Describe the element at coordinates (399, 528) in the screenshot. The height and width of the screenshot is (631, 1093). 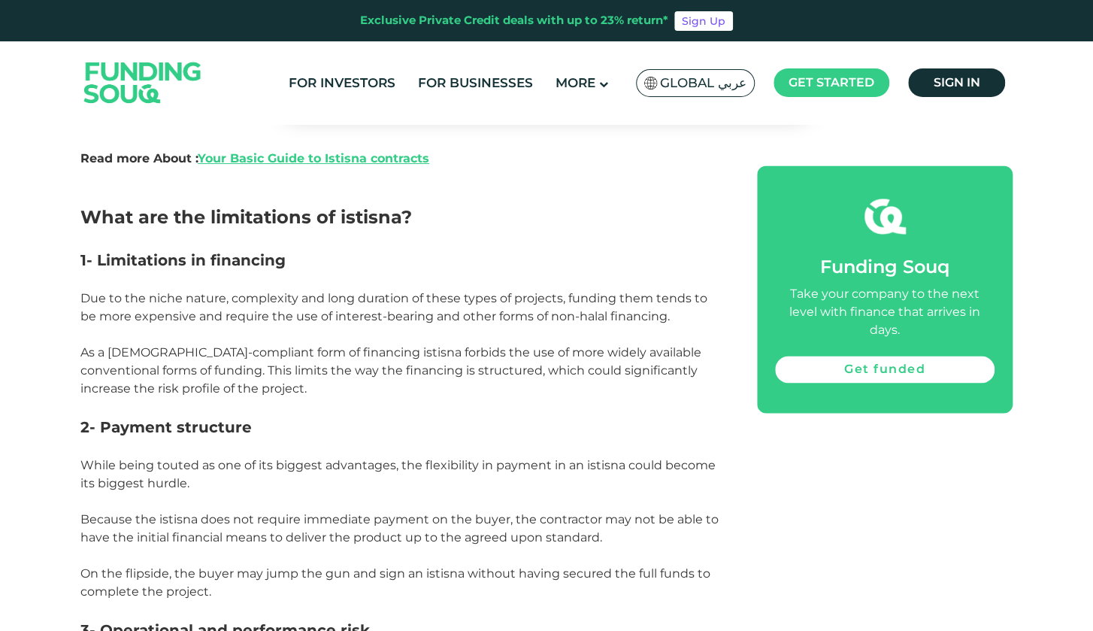
I see `span: Because the istisna does not require immediate payment on the buyer, the contractor may not be ab...` at that location.